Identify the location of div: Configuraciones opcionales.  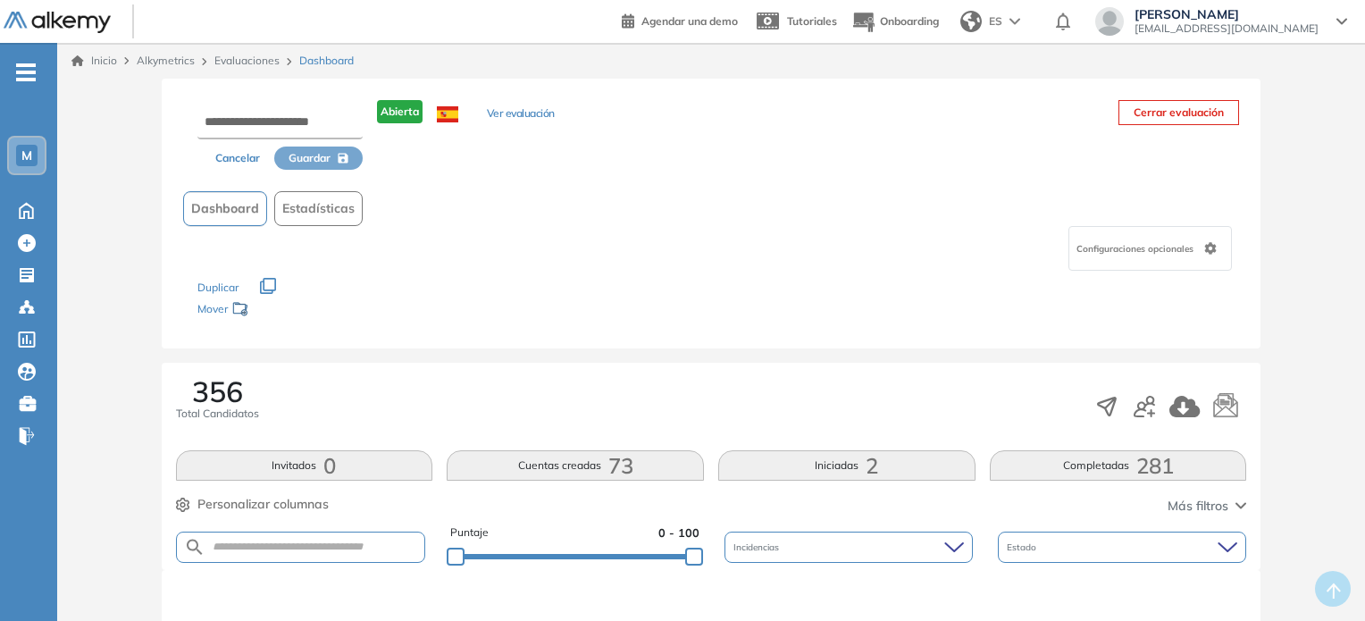
(1150, 248).